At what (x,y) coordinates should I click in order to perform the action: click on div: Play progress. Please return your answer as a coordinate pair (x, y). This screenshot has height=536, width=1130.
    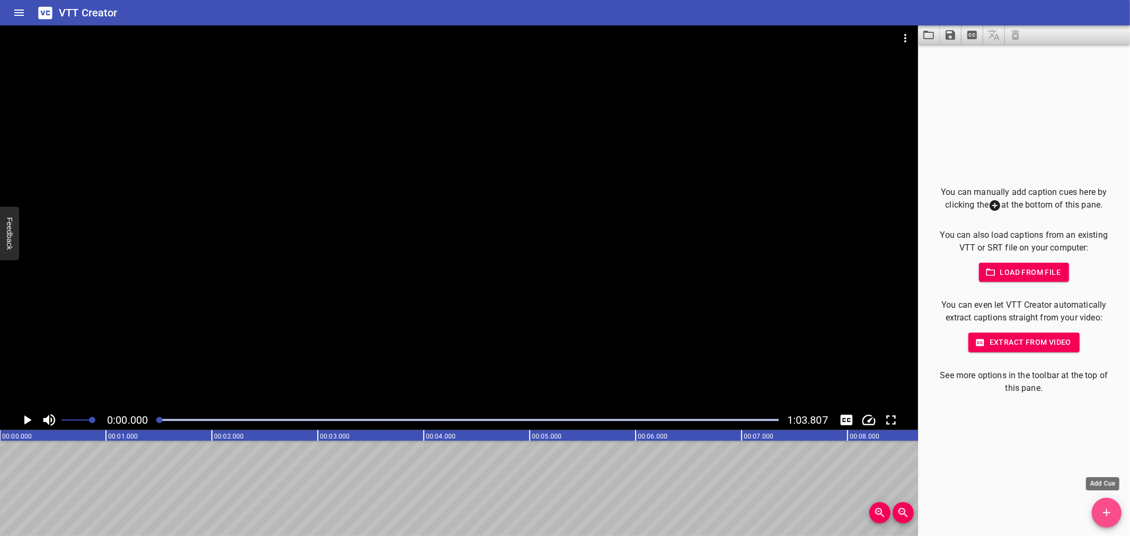
    Looking at the image, I should click on (467, 420).